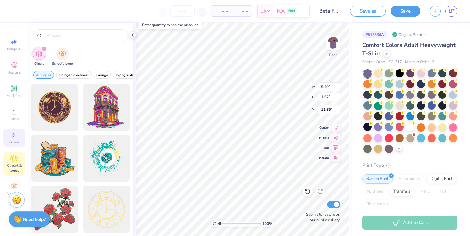  I want to click on img: Back, so click(333, 43).